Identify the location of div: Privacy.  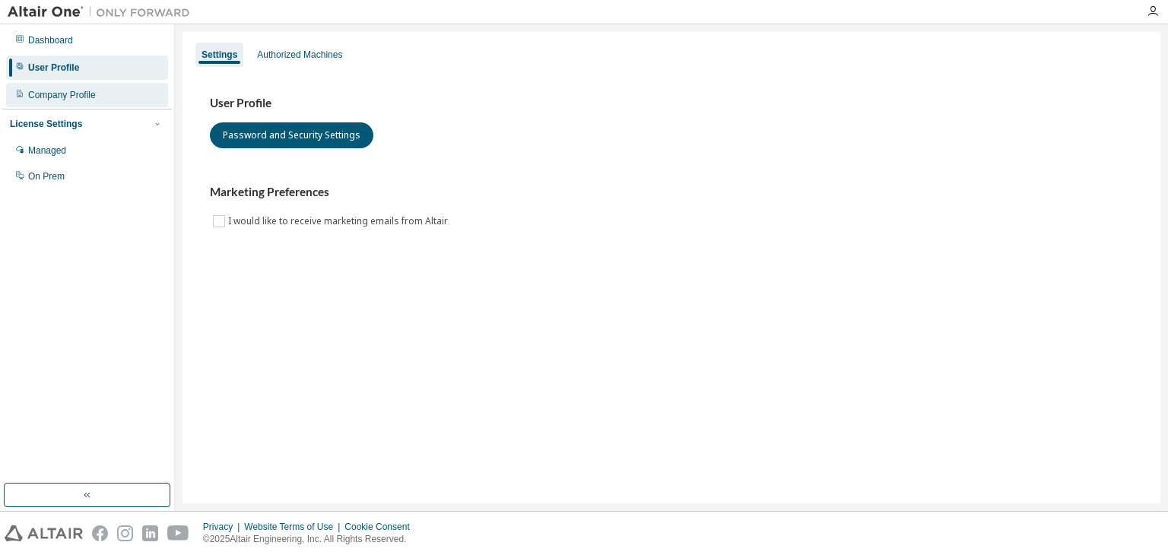
(224, 527).